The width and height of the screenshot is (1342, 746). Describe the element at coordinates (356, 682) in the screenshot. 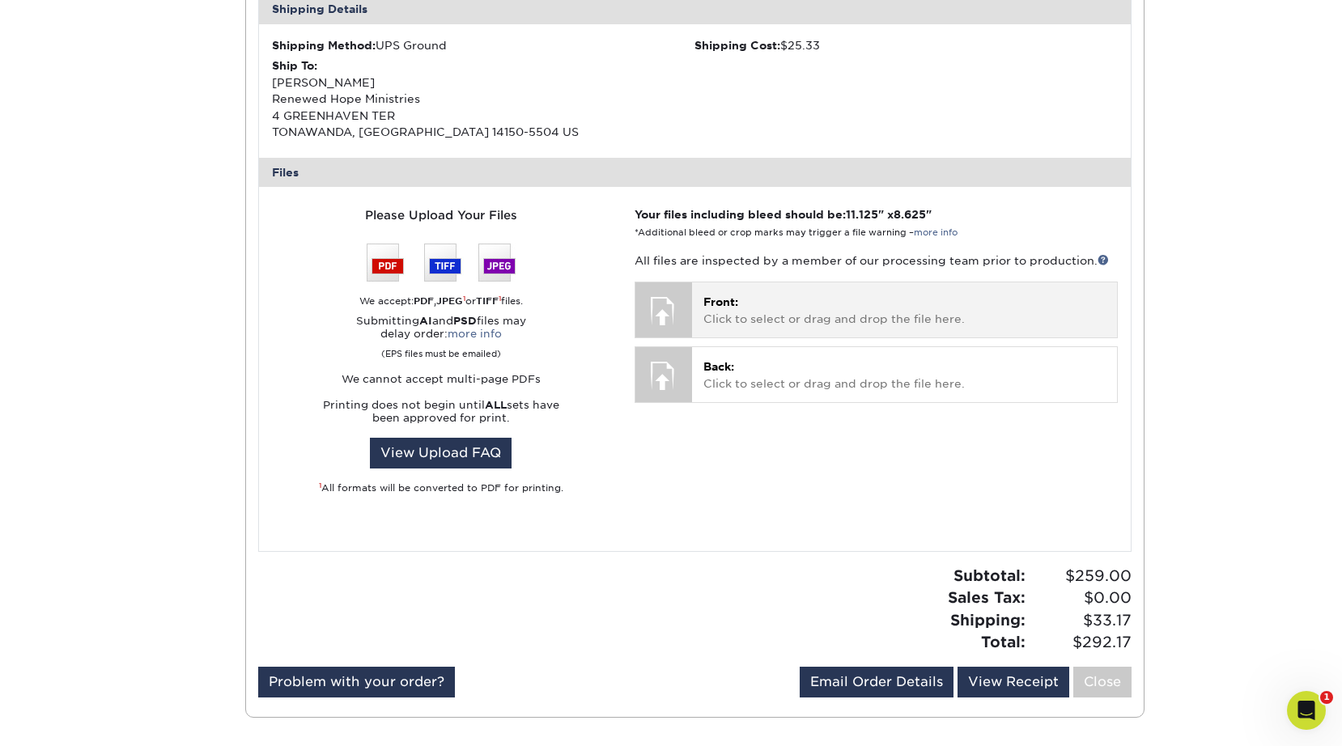

I see `a: Problem with your order?` at that location.